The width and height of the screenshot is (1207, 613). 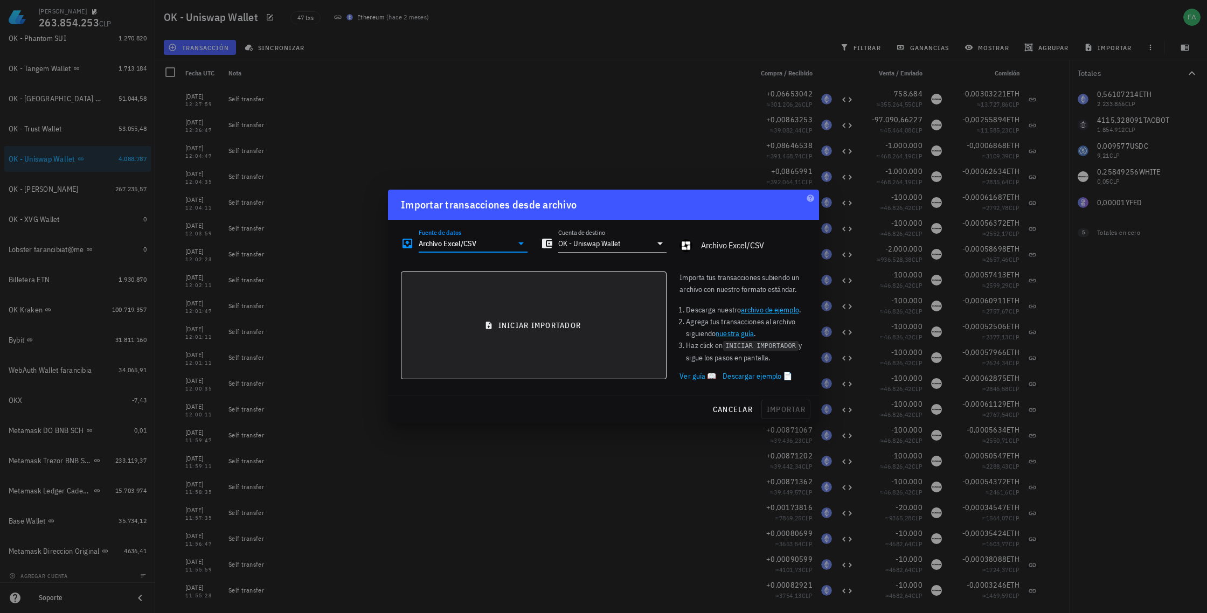 I want to click on label: Cuenta de destino, so click(x=581, y=232).